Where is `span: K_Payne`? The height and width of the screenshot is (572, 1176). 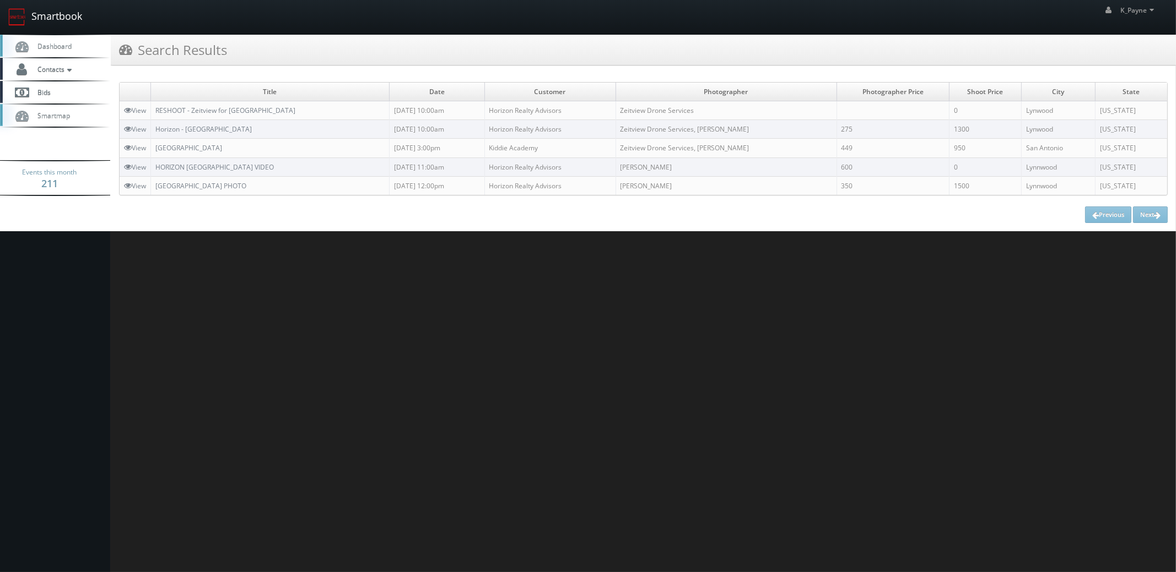
span: K_Payne is located at coordinates (1139, 10).